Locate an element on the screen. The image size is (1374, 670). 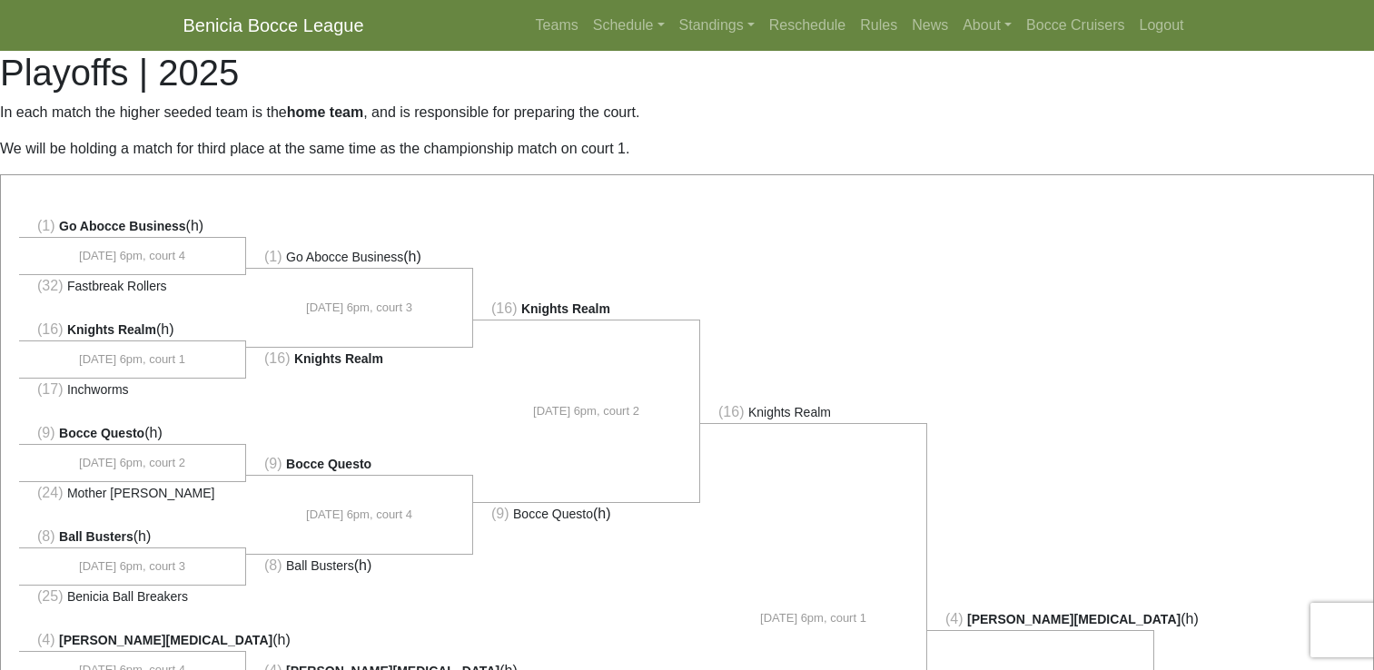
a: Benicia Bocce League is located at coordinates (273, 25).